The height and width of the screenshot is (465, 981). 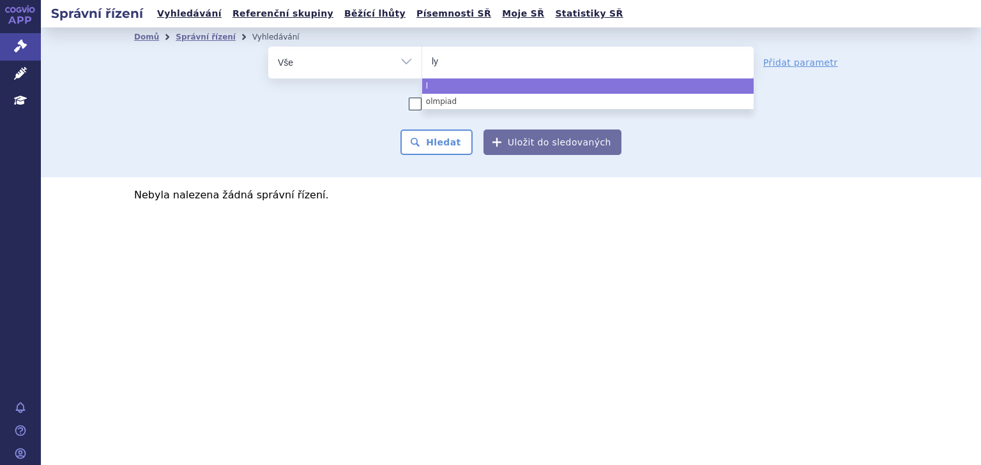 I want to click on a: Správní řízení, so click(x=206, y=37).